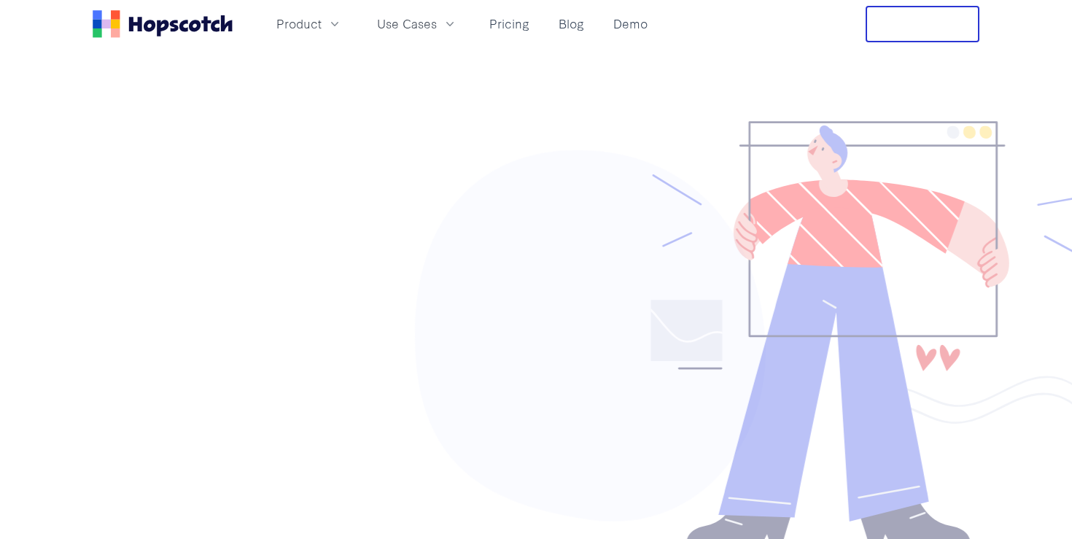 The height and width of the screenshot is (539, 1072). What do you see at coordinates (299, 23) in the screenshot?
I see `span: Product` at bounding box center [299, 23].